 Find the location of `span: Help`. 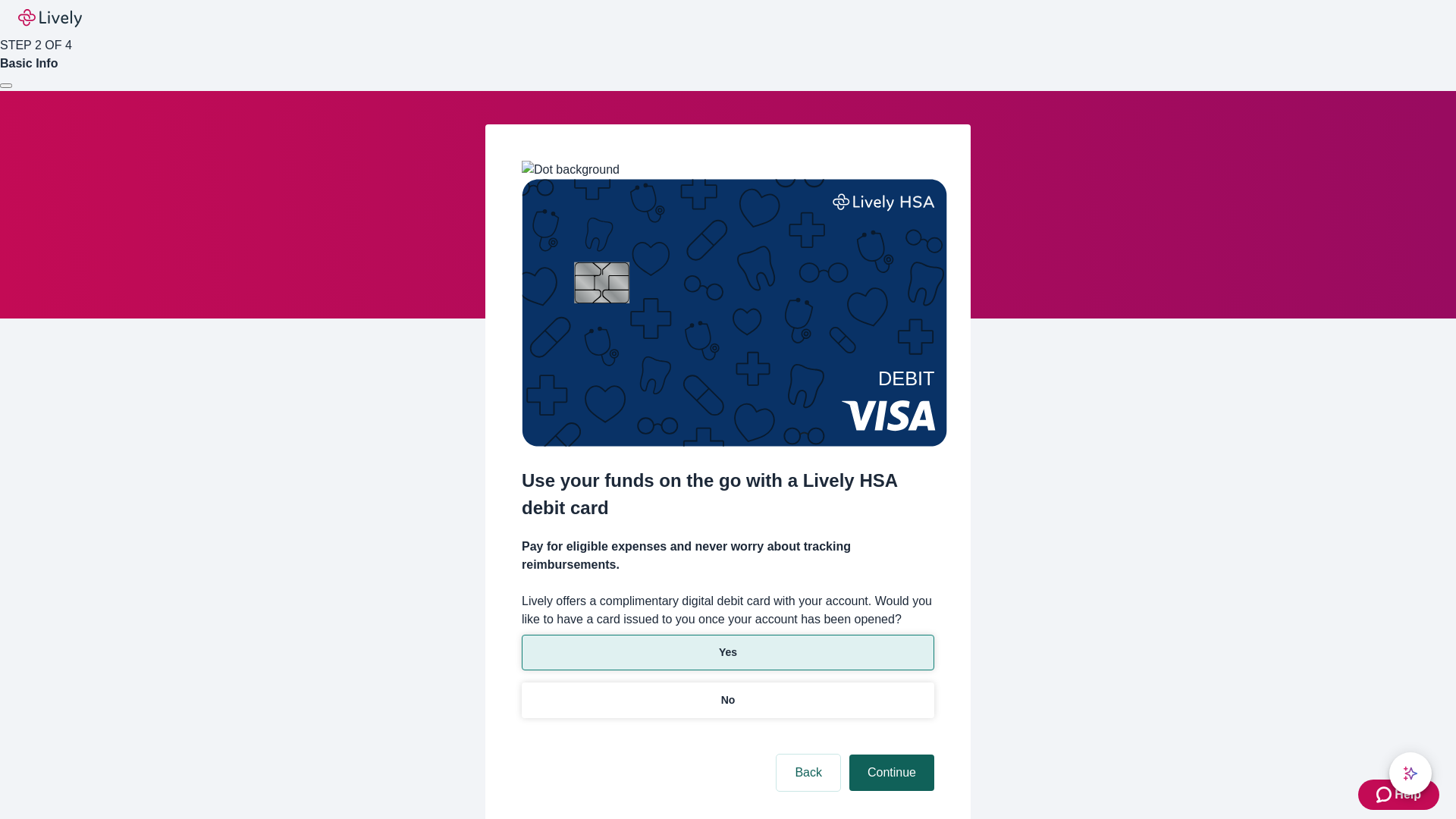

span: Help is located at coordinates (1407, 795).